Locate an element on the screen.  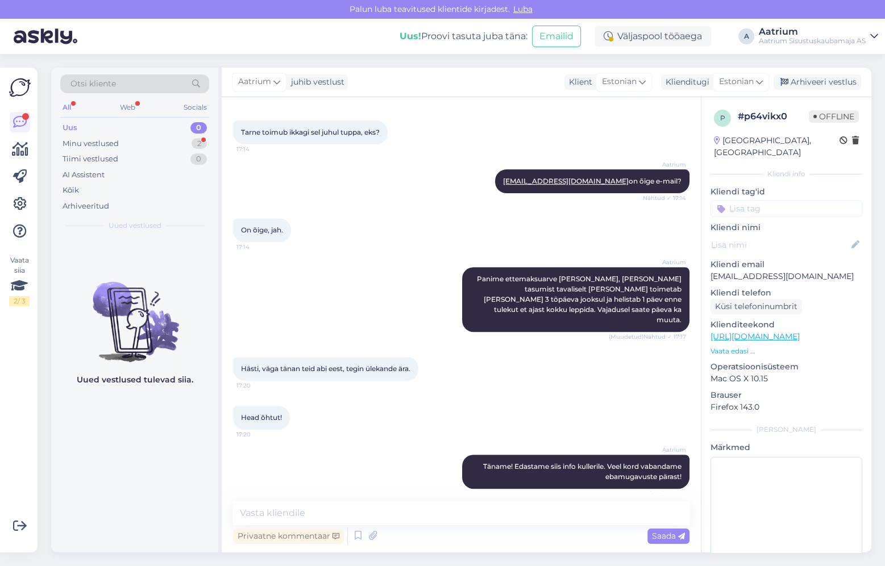
div: A is located at coordinates (746, 36).